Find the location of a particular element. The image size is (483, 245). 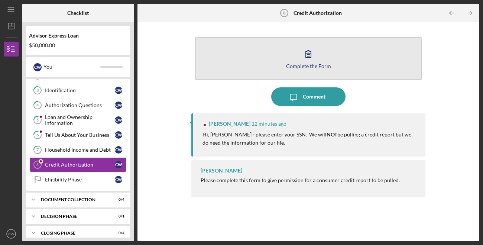

u: NOT is located at coordinates (332, 134).